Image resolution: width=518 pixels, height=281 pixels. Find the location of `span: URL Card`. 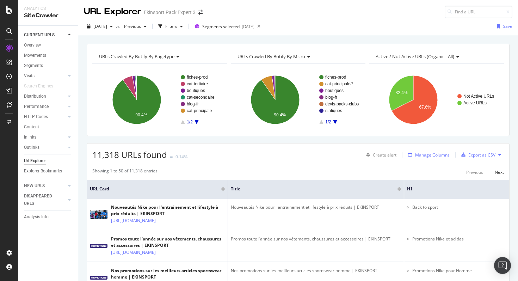

span: URL Card is located at coordinates (155, 189).